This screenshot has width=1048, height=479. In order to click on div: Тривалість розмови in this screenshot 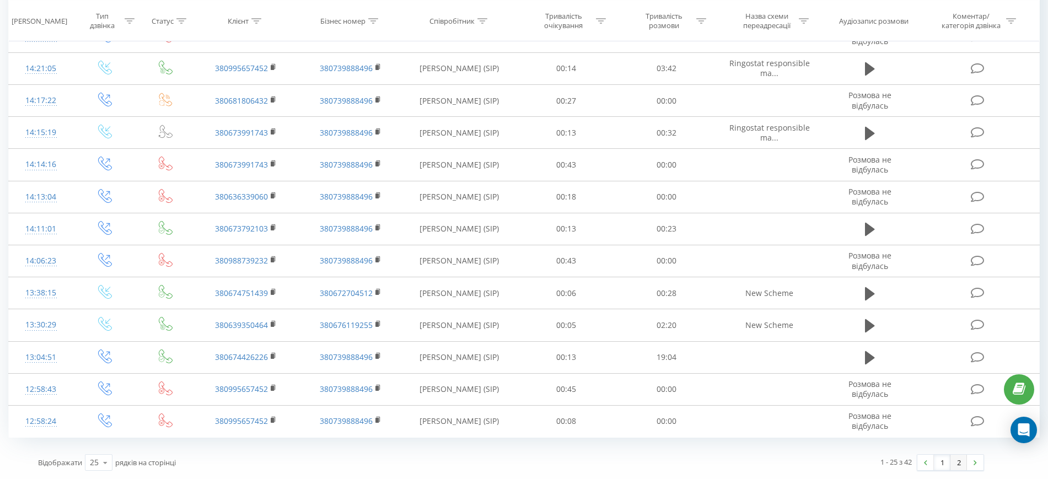, I will do `click(664, 21)`.